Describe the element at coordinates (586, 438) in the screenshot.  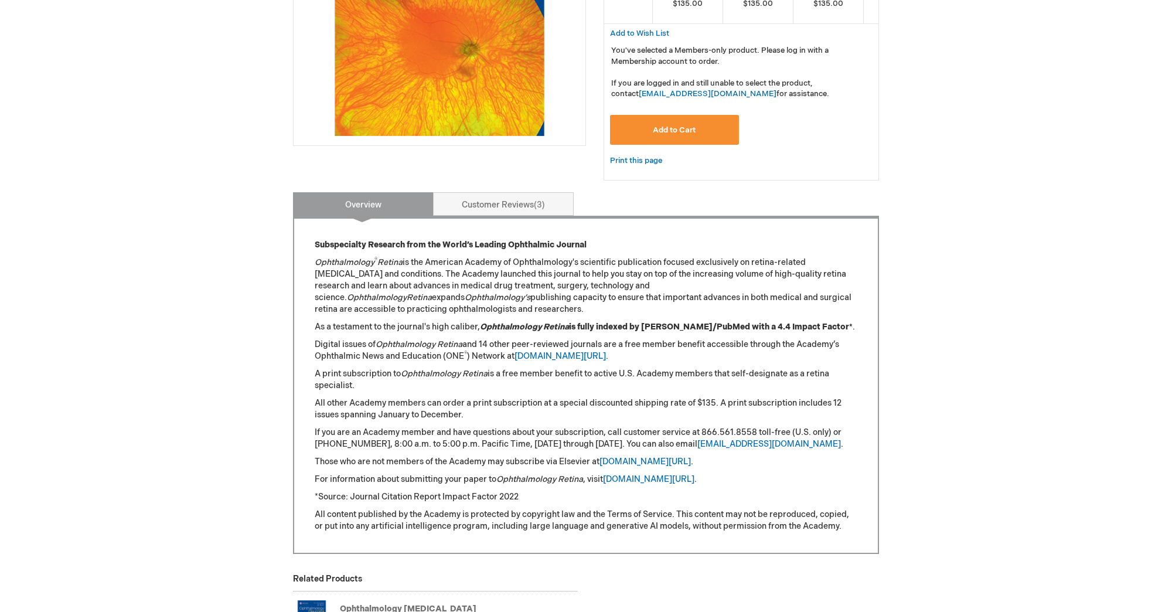
I see `p: If you are an Academy member and have questions about your subscription, call customer service at...` at that location.